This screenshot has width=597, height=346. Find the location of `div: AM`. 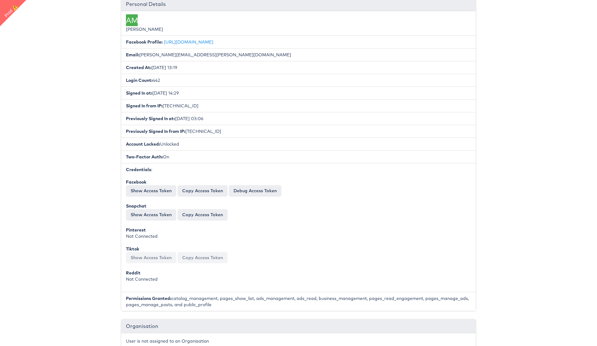

div: AM is located at coordinates (132, 20).